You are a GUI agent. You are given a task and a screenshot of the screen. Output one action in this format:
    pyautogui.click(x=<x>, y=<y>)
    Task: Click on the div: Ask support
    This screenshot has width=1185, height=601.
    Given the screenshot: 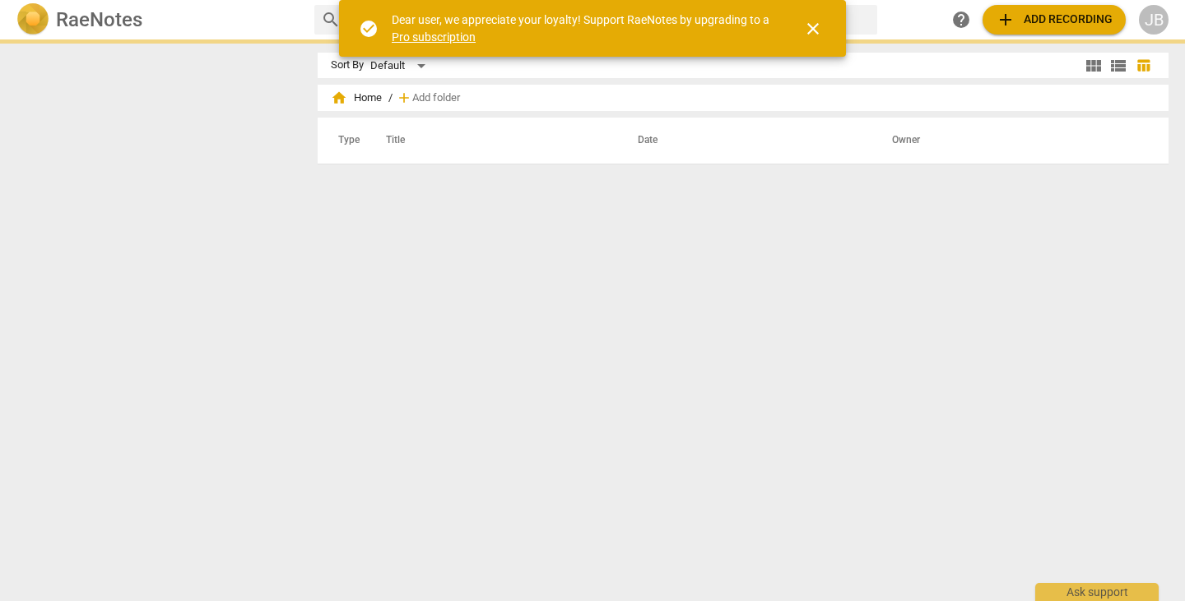 What is the action you would take?
    pyautogui.click(x=1097, y=592)
    